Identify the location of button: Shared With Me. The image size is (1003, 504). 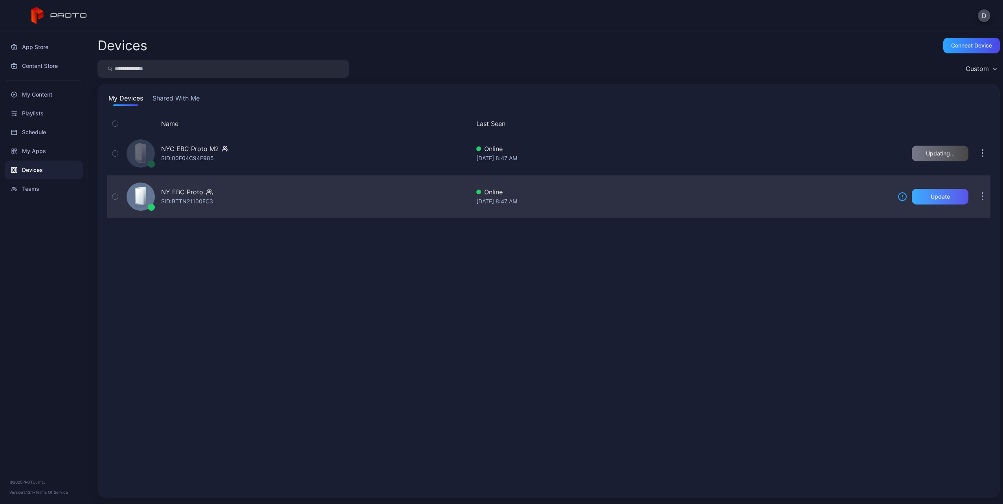
(176, 100).